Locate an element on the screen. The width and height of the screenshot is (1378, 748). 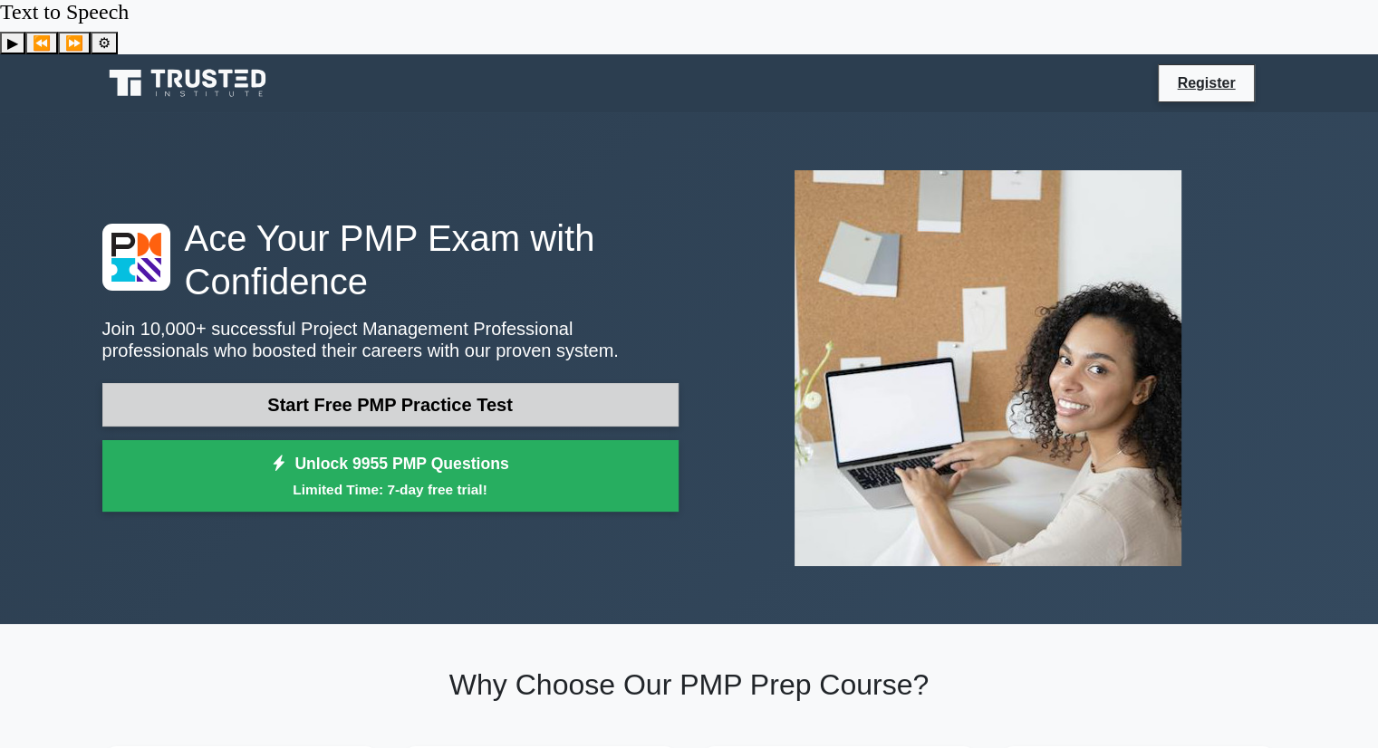
h1: Ace Your PMP Exam with Confidence is located at coordinates (390, 260).